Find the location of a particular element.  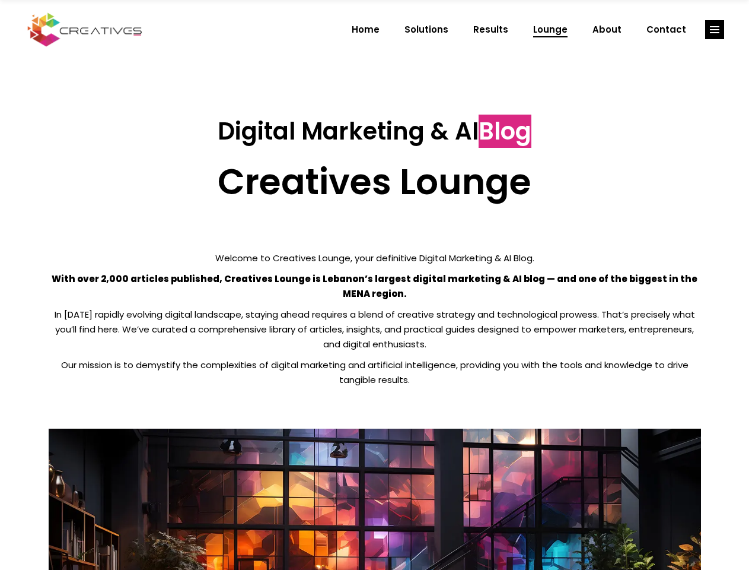

a: Home is located at coordinates (366, 30).